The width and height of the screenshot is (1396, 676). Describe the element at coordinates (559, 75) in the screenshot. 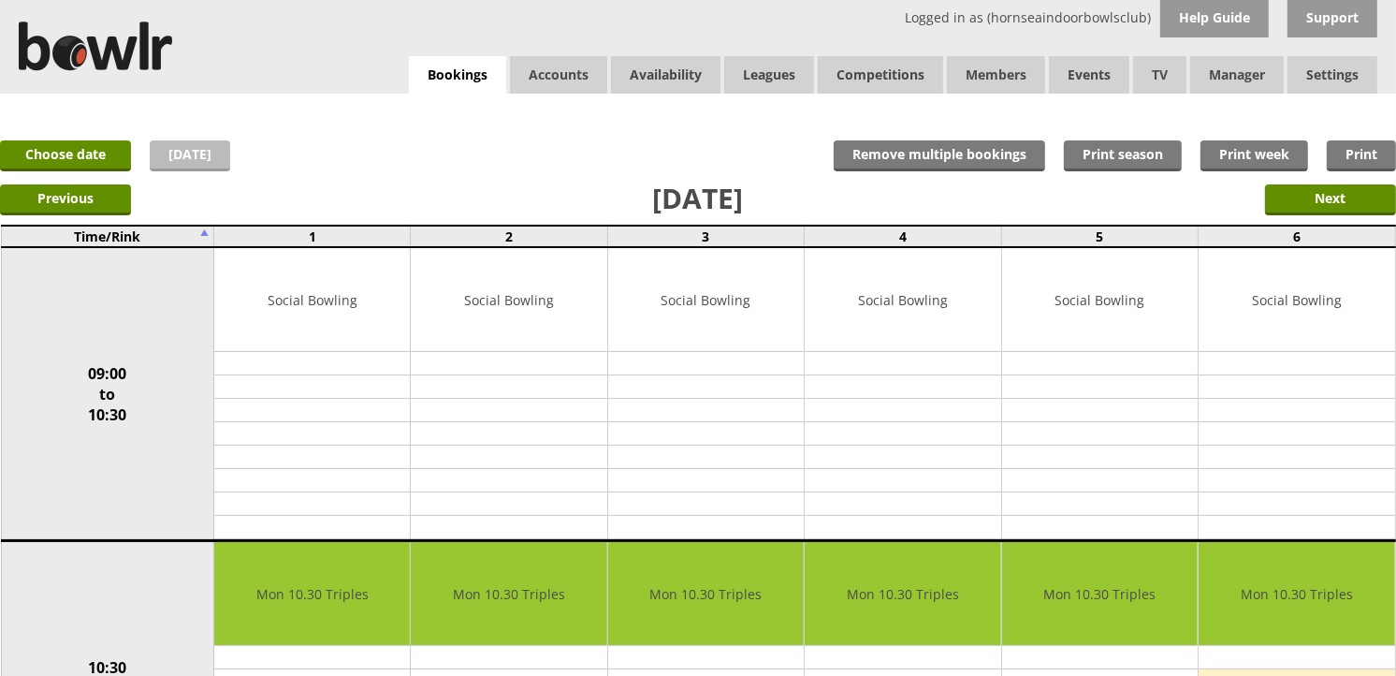

I see `span: Accounts` at that location.